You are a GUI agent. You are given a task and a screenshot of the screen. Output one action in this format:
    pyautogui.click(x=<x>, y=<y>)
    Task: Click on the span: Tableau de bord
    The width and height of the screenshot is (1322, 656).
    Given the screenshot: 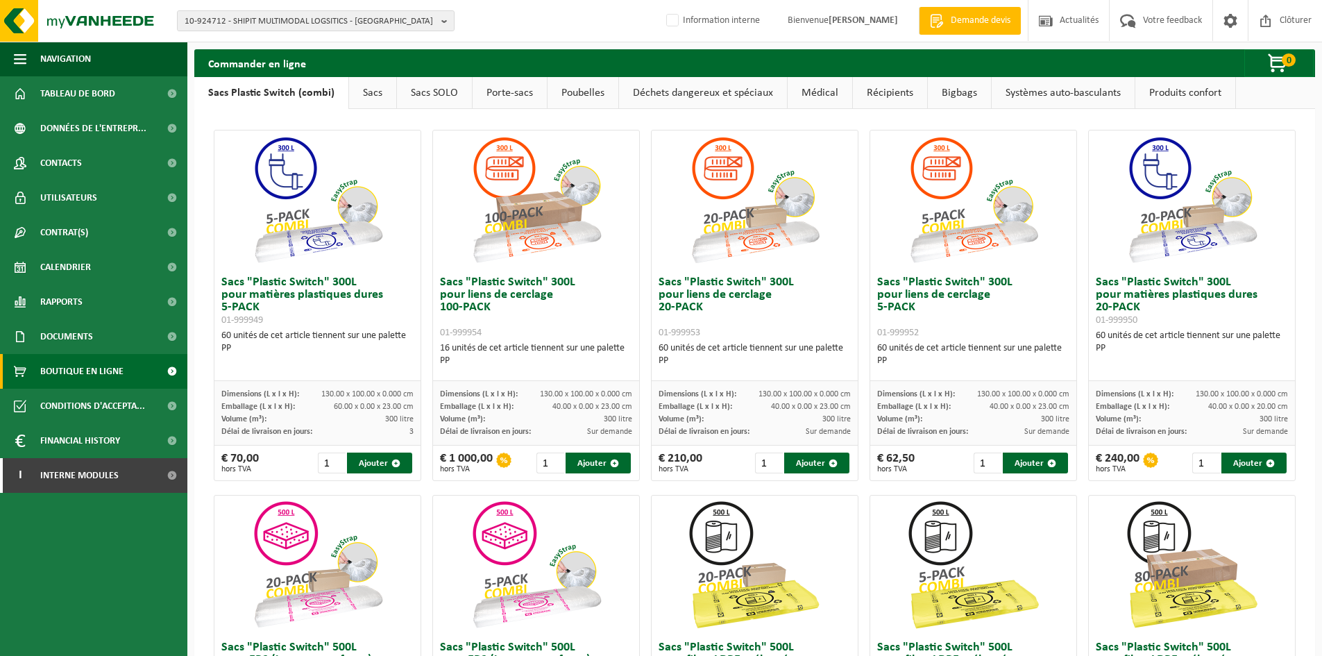 What is the action you would take?
    pyautogui.click(x=78, y=94)
    